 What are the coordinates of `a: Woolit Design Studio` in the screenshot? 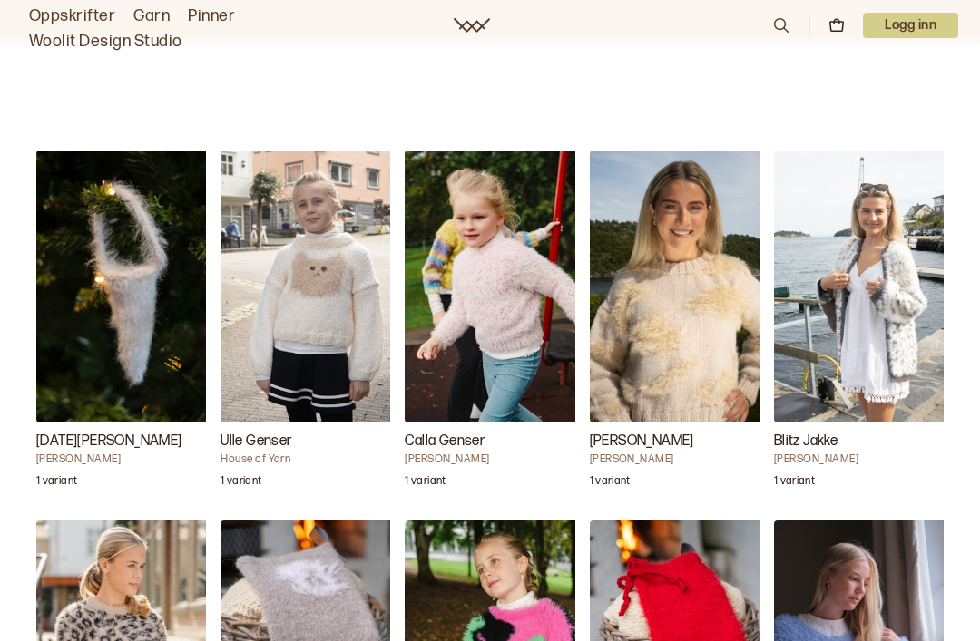 It's located at (105, 42).